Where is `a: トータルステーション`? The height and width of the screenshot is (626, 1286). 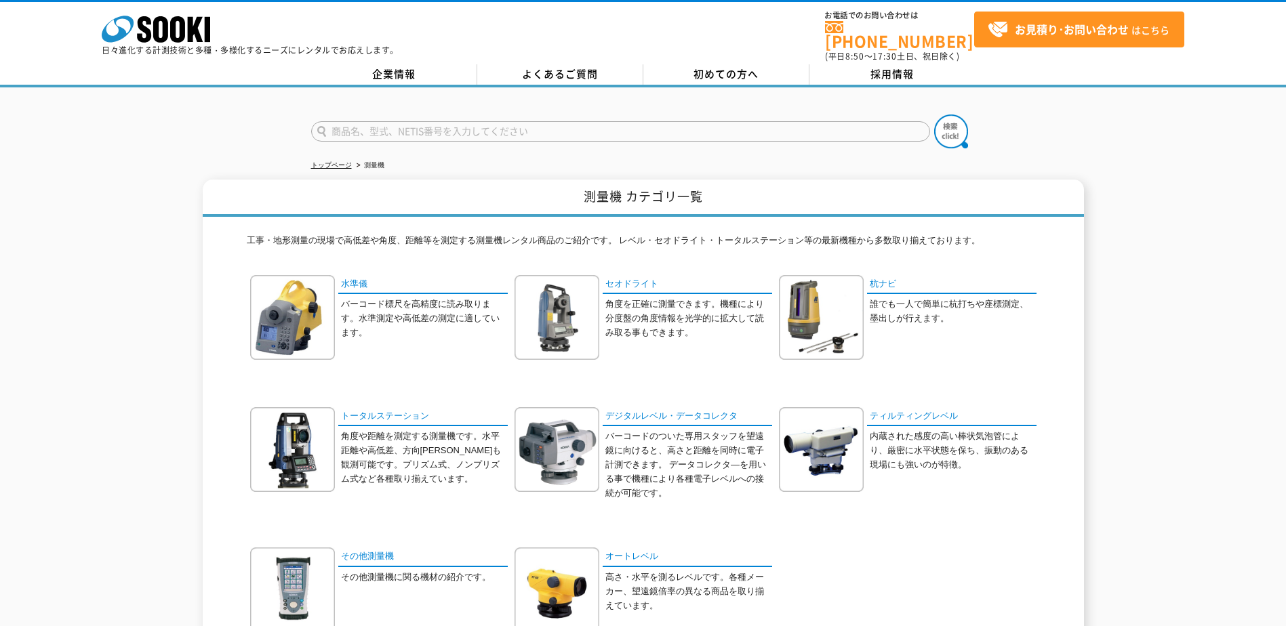
a: トータルステーション is located at coordinates (423, 417).